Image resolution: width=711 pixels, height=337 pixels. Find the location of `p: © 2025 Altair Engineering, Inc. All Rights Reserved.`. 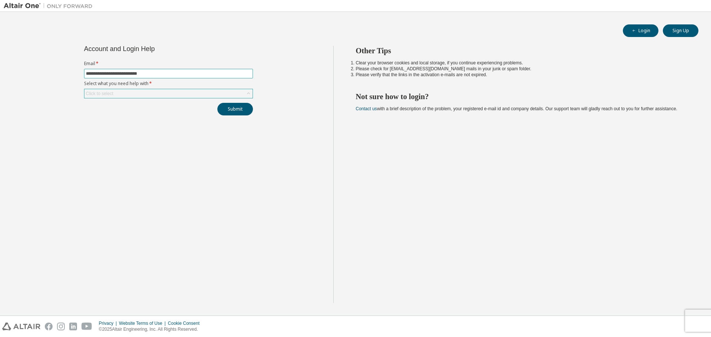

p: © 2025 Altair Engineering, Inc. All Rights Reserved. is located at coordinates (151, 330).